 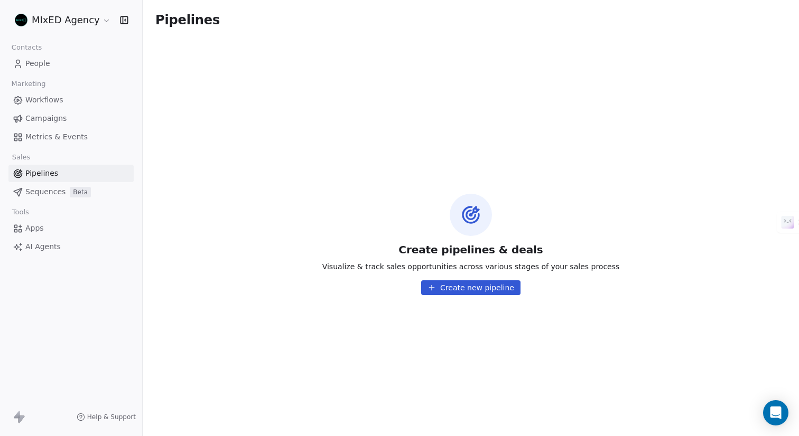 What do you see at coordinates (71, 118) in the screenshot?
I see `a: Campaigns` at bounding box center [71, 118].